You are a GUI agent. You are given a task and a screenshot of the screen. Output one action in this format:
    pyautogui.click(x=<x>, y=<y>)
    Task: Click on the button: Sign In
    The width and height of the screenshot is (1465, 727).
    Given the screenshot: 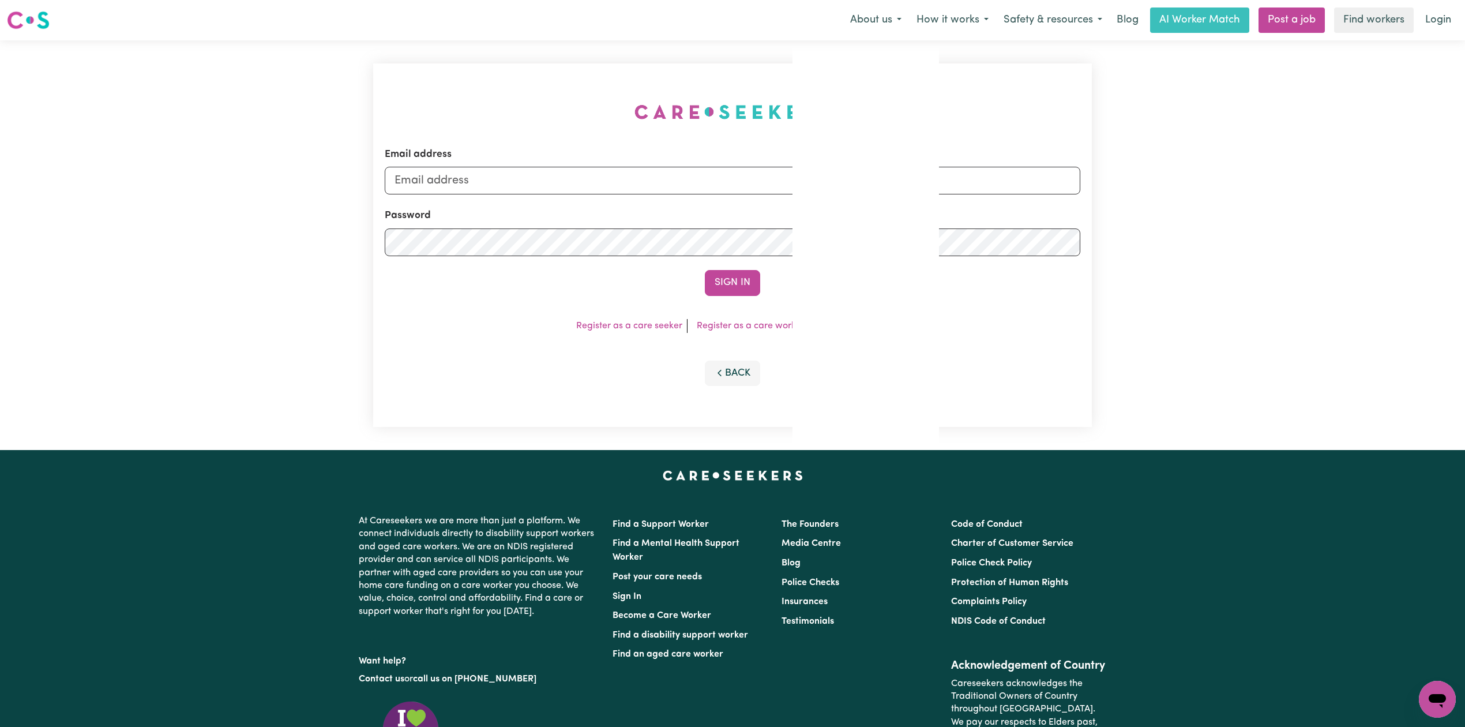 What is the action you would take?
    pyautogui.click(x=732, y=283)
    